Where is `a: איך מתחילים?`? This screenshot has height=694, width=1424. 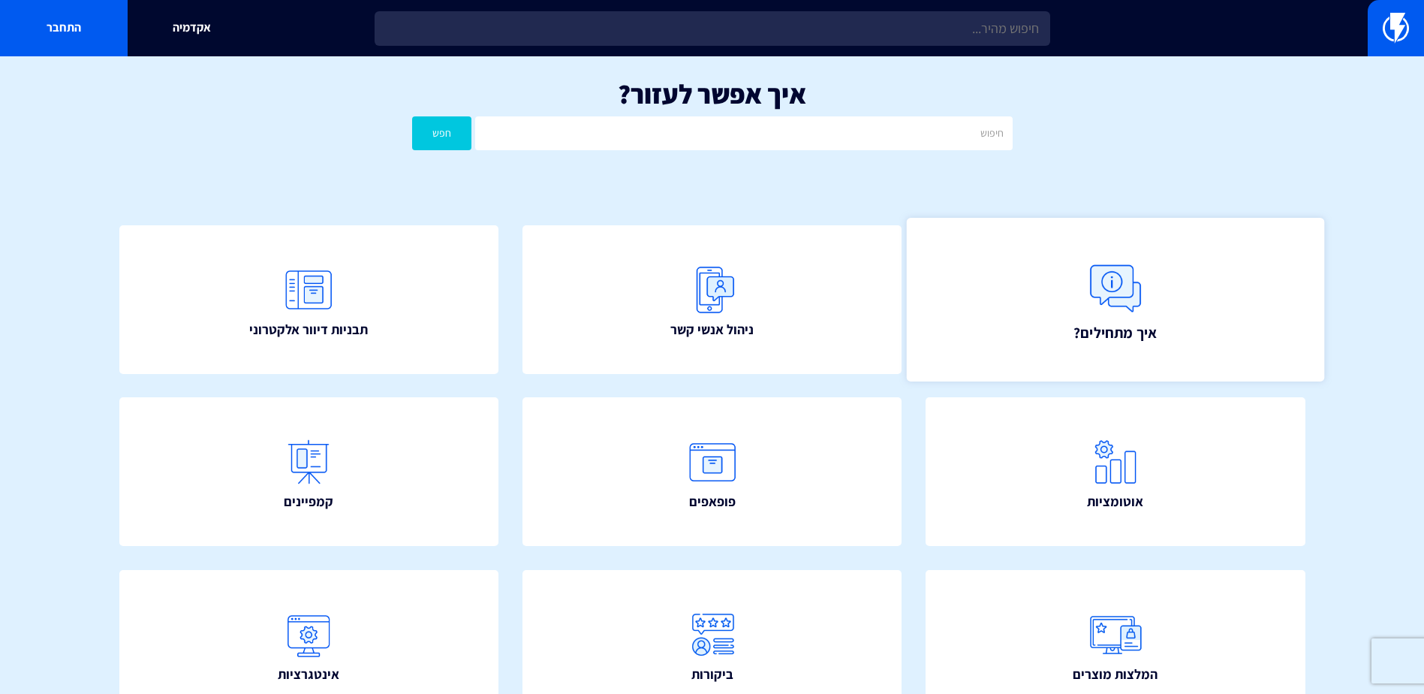
a: איך מתחילים? is located at coordinates (1115, 300).